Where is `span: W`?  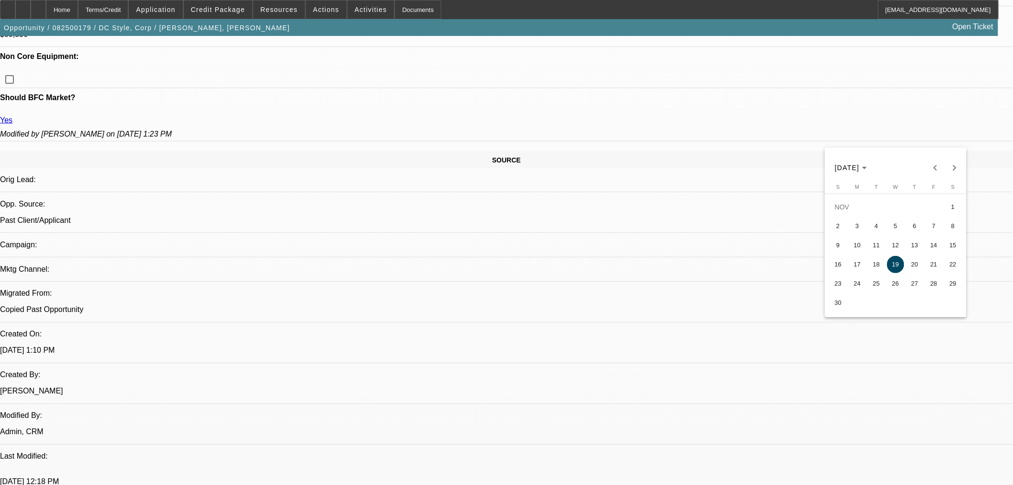
span: W is located at coordinates (896, 187).